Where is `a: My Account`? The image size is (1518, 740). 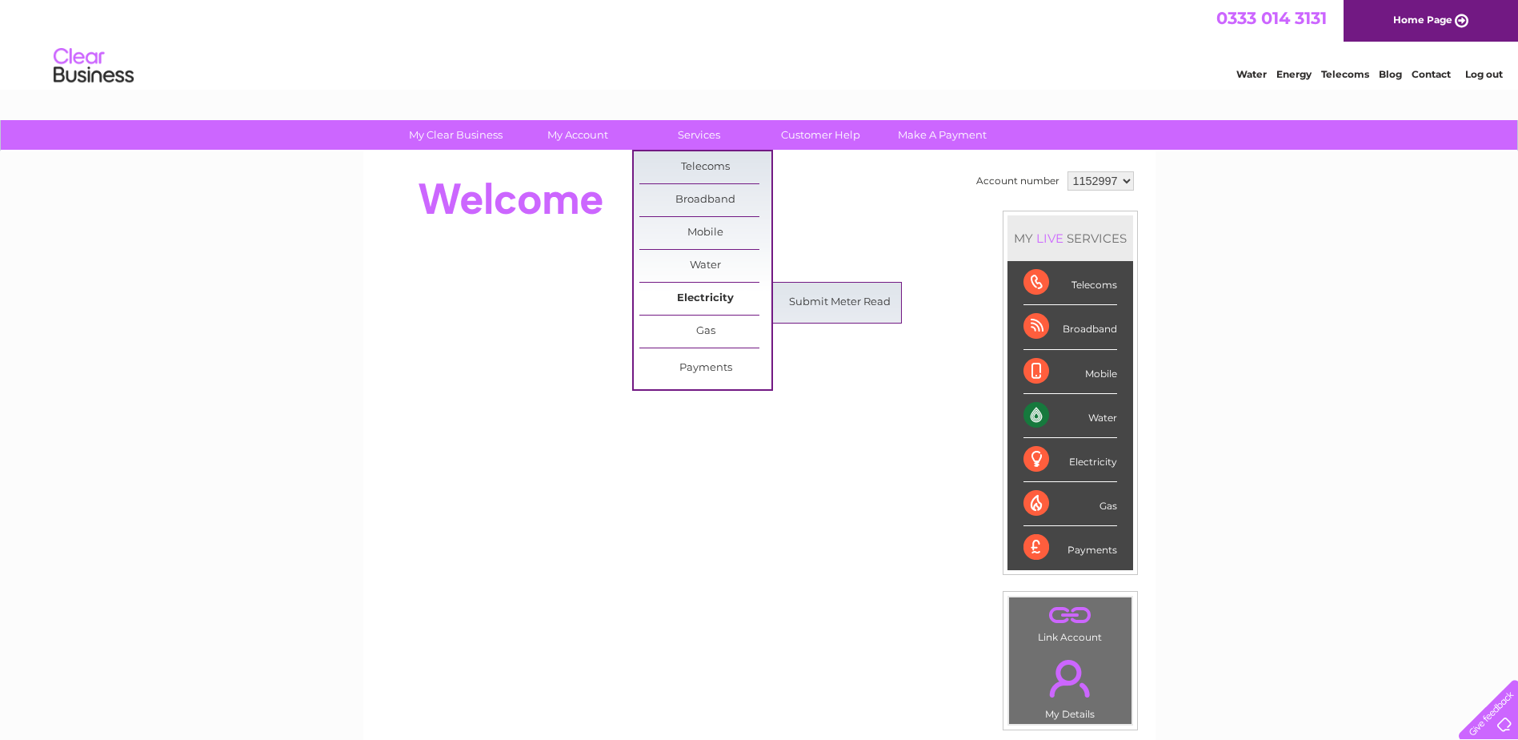
a: My Account is located at coordinates (577, 134).